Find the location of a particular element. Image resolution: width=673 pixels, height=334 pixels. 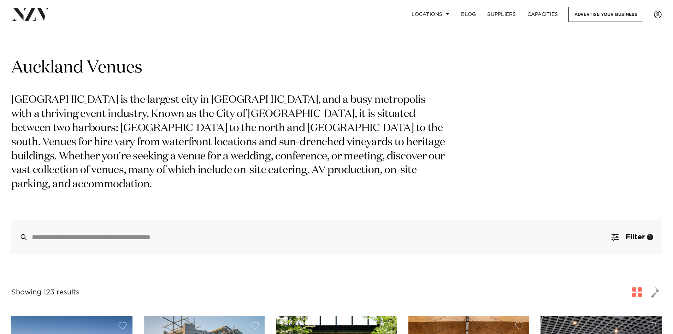

a: Capacities is located at coordinates (542, 14).